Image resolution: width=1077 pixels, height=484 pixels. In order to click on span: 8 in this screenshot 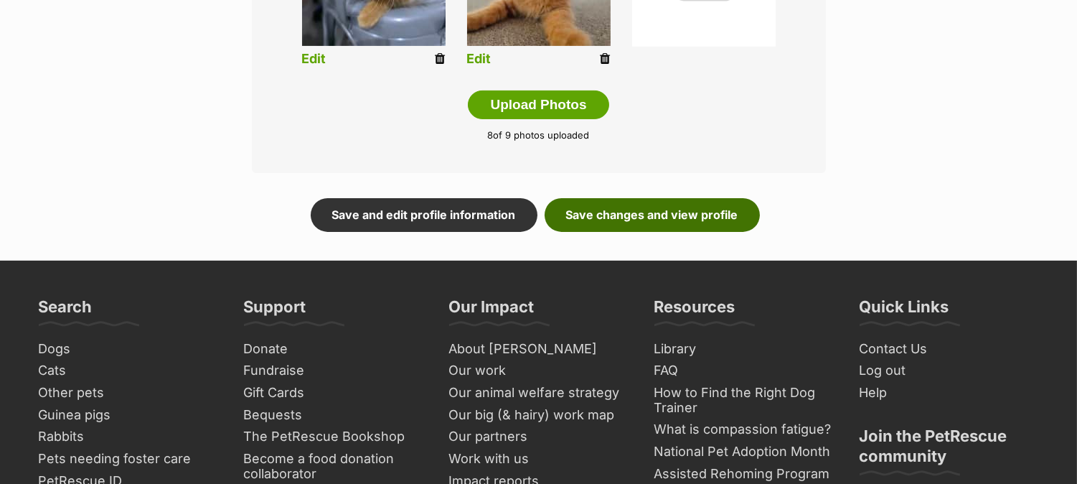, I will do `click(491, 135)`.